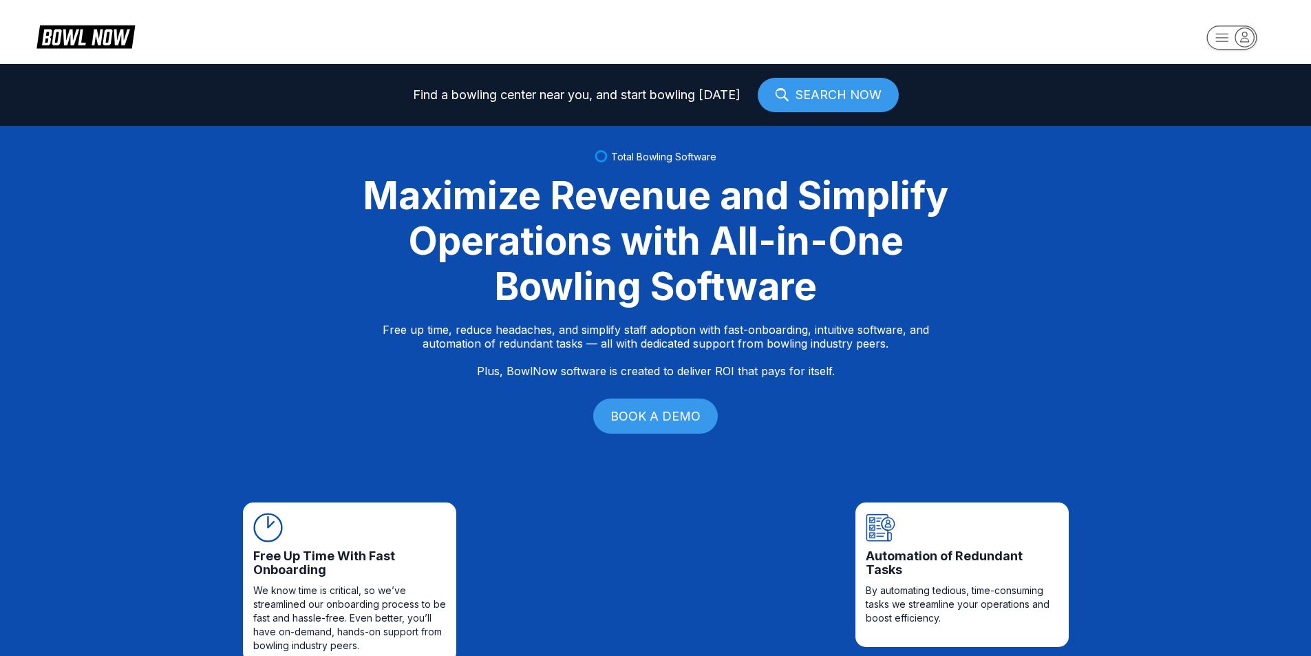 This screenshot has height=656, width=1311. What do you see at coordinates (663, 156) in the screenshot?
I see `span: Total Bowling Software` at bounding box center [663, 156].